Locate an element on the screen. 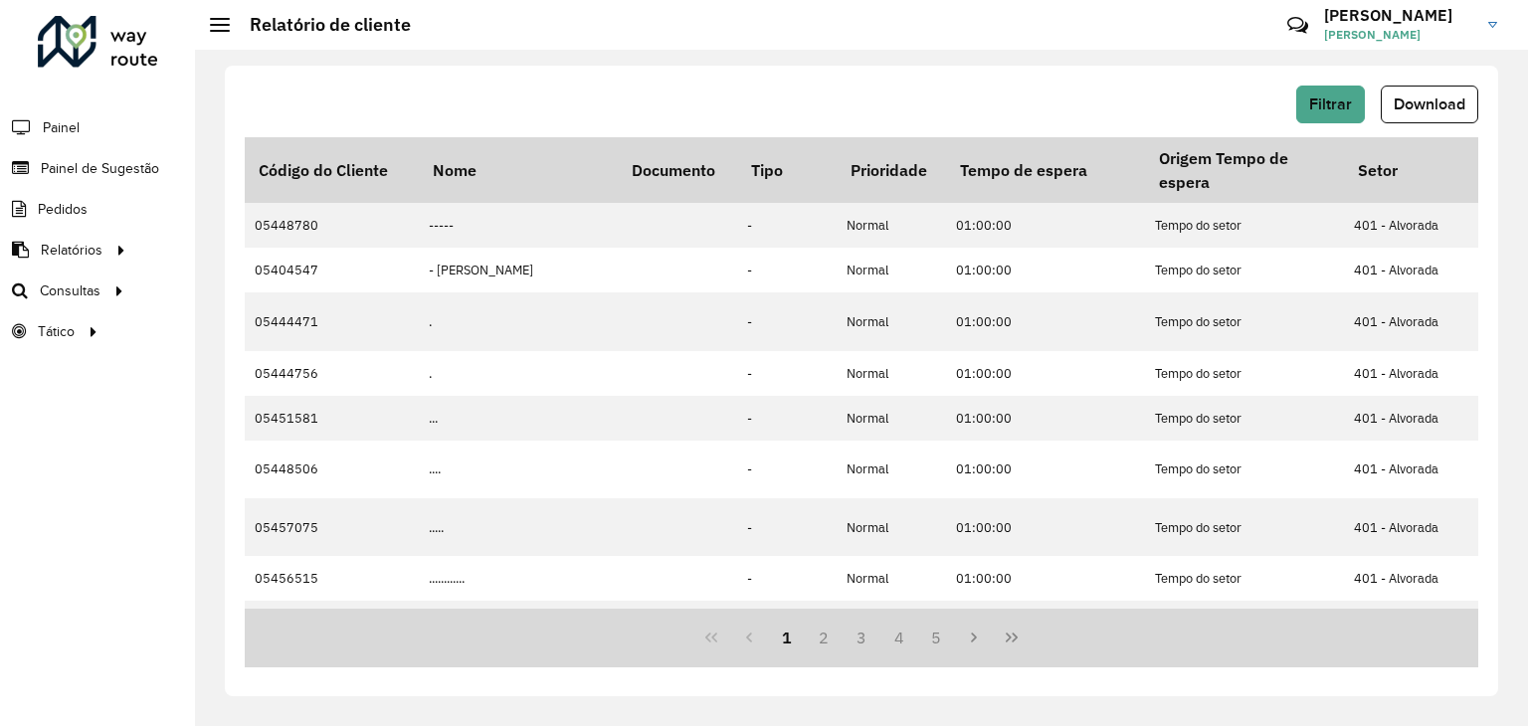 The width and height of the screenshot is (1528, 726). span: Download is located at coordinates (1429, 103).